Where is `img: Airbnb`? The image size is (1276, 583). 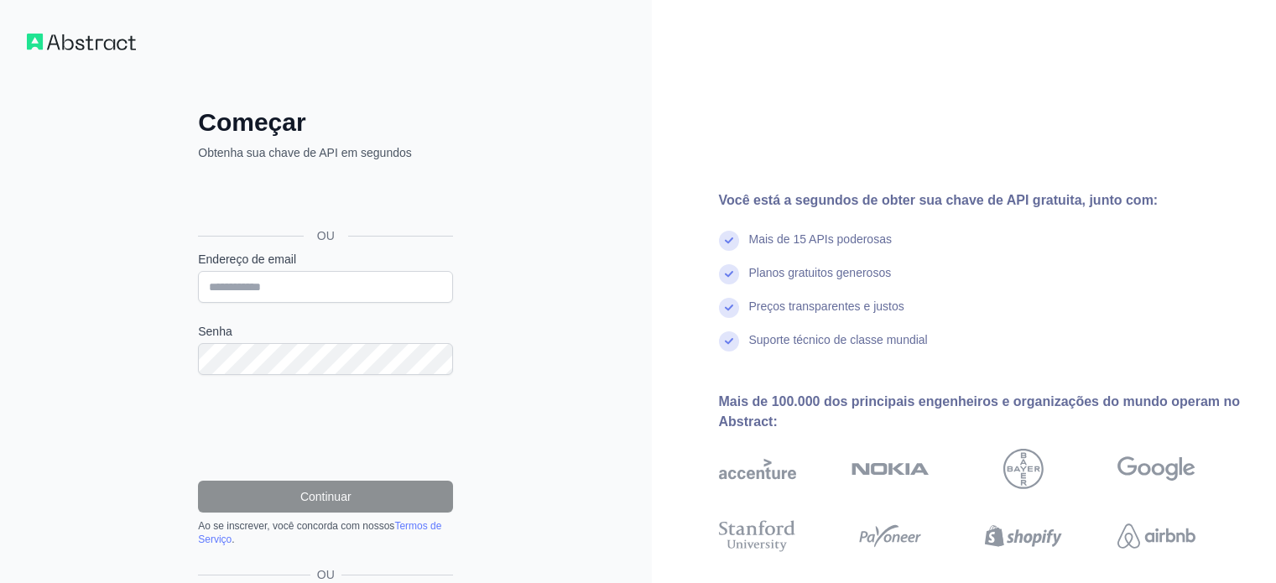
img: Airbnb is located at coordinates (1156, 536).